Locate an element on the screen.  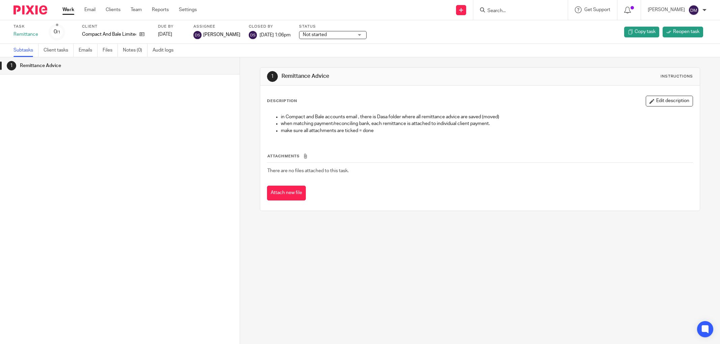
p: when matching payment/reconciling bank, each remittance is attached to individual client payment. is located at coordinates (486, 124).